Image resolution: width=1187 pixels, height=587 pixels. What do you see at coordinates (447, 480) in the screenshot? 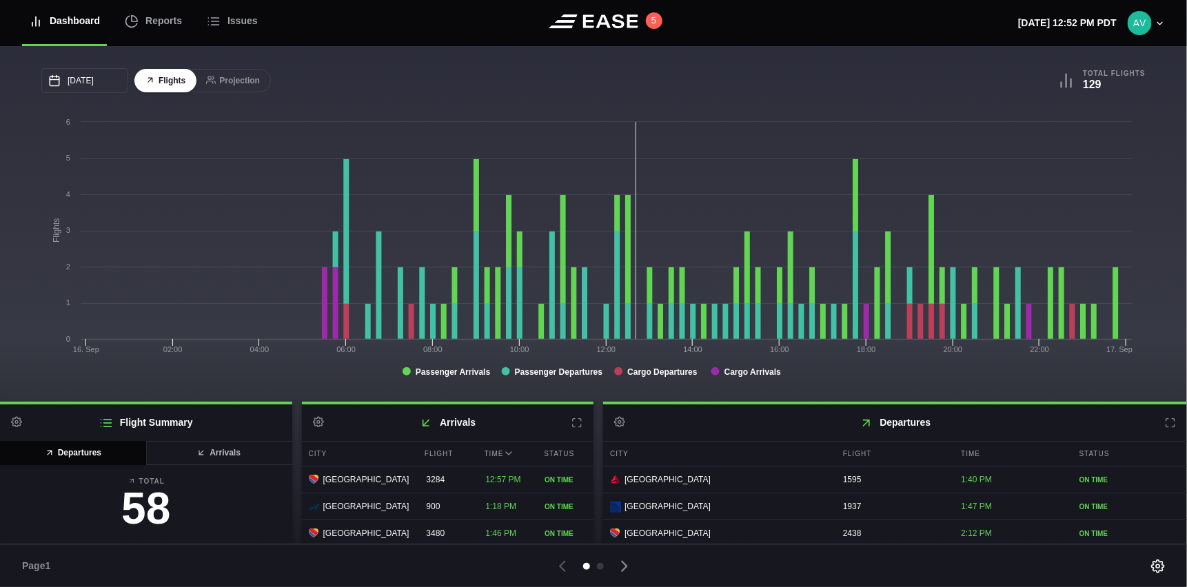
I see `div: 3284` at bounding box center [447, 480].